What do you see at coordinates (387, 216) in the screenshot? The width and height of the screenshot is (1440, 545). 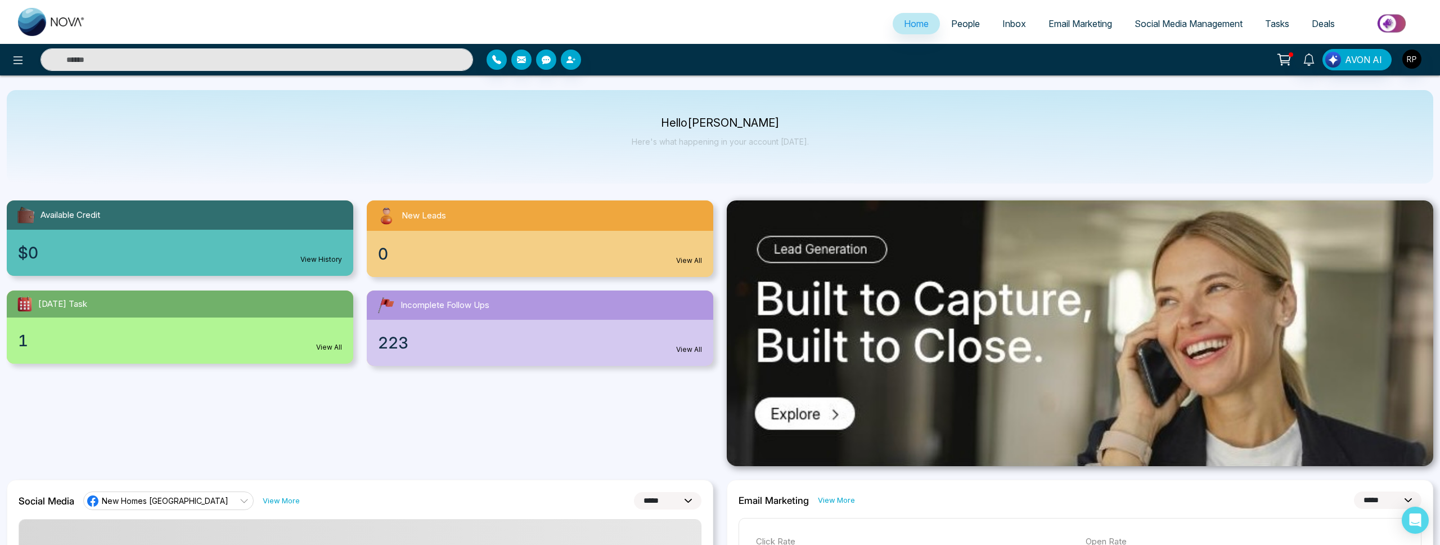 I see `img: newLeads.svg` at bounding box center [387, 216].